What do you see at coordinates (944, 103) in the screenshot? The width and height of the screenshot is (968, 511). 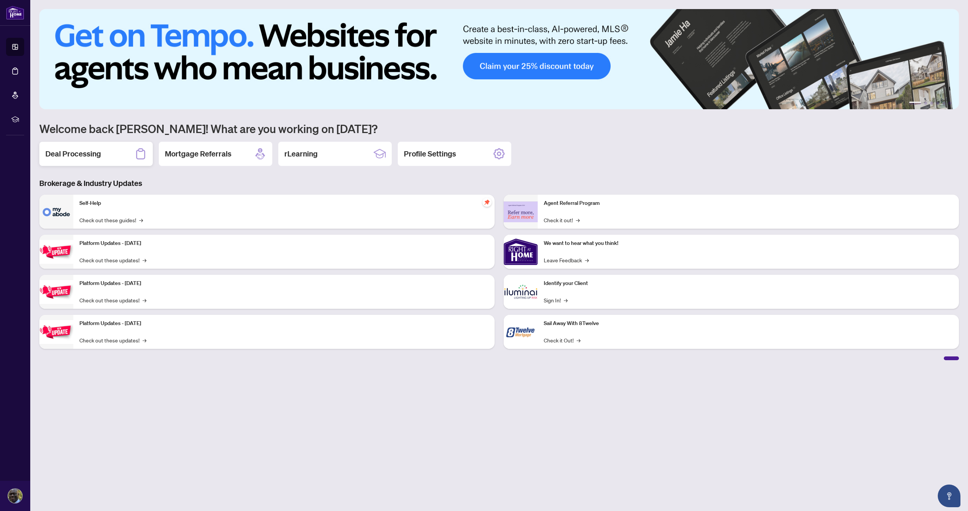 I see `button: 5` at bounding box center [944, 103].